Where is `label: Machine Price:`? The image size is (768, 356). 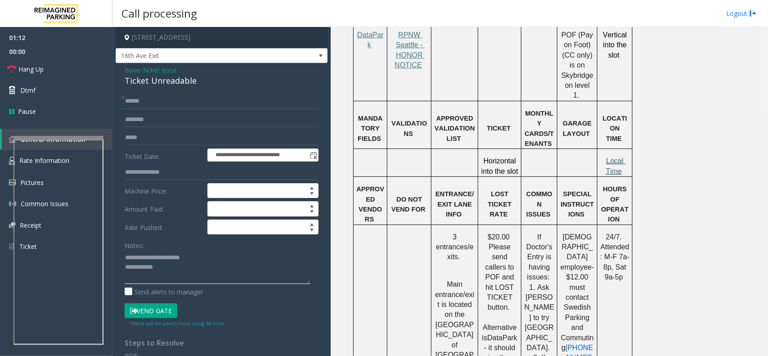
label: Machine Price: is located at coordinates (164, 191).